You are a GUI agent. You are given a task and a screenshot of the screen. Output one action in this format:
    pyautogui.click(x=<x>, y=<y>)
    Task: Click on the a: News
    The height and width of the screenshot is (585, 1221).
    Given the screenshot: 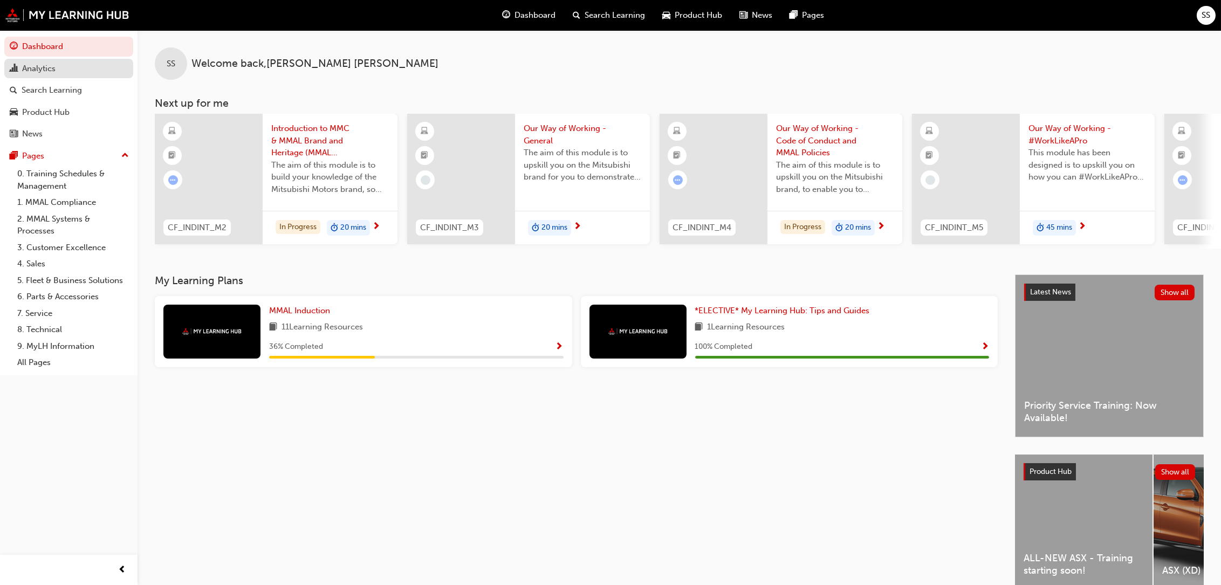 What is the action you would take?
    pyautogui.click(x=69, y=134)
    